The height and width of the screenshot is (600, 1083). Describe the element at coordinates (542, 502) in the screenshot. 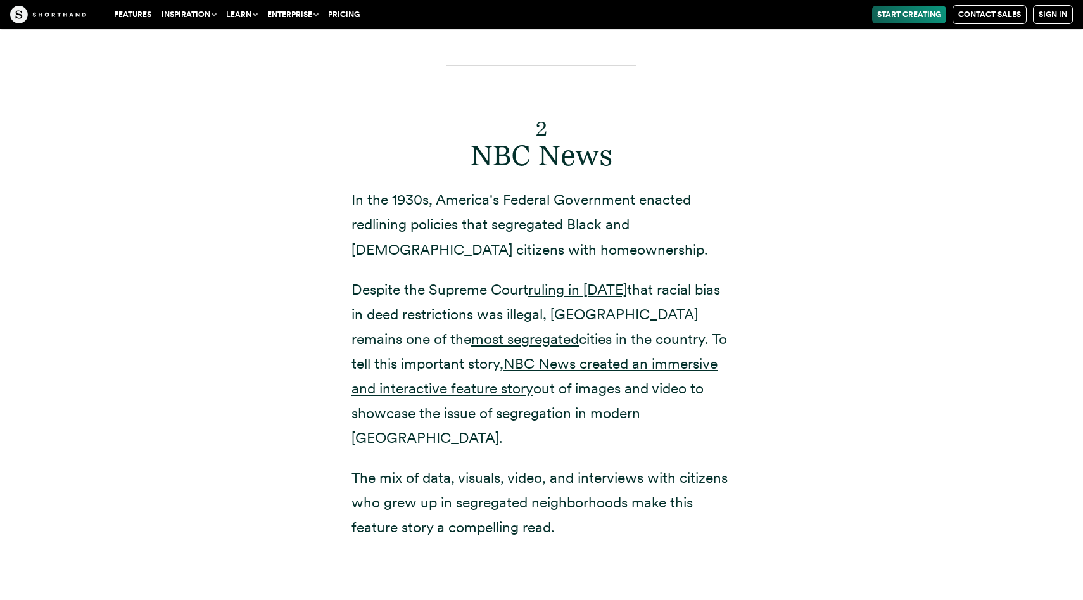

I see `p: The mix of data, visuals, video, and interviews with citizens who grew up in segregated neighborh...` at that location.